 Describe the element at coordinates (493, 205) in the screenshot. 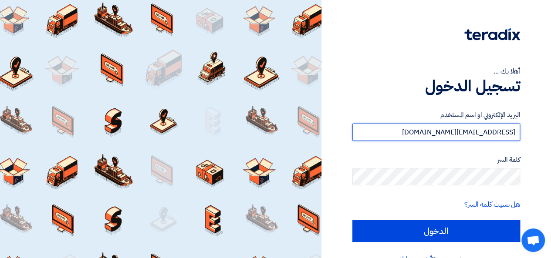

I see `a: هل نسيت كلمة السر؟` at that location.